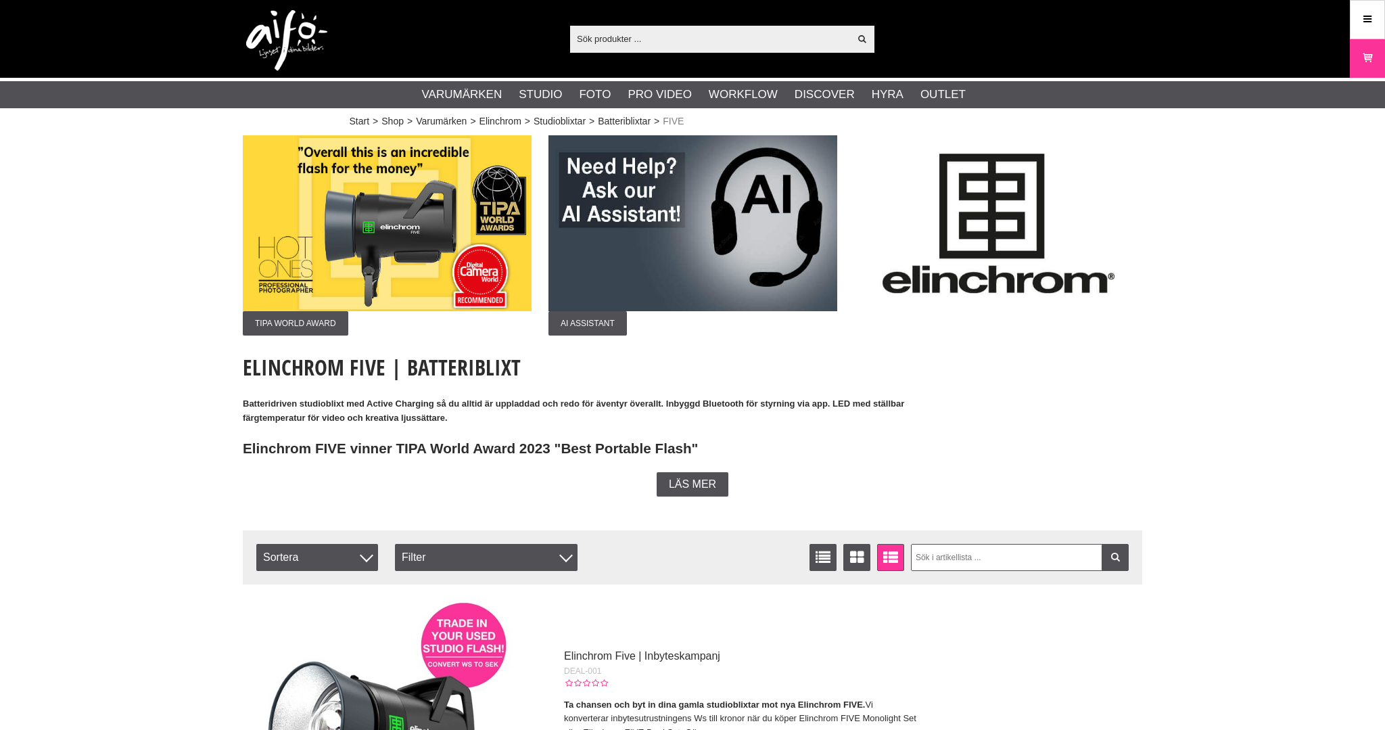  I want to click on a: Pro Video, so click(659, 95).